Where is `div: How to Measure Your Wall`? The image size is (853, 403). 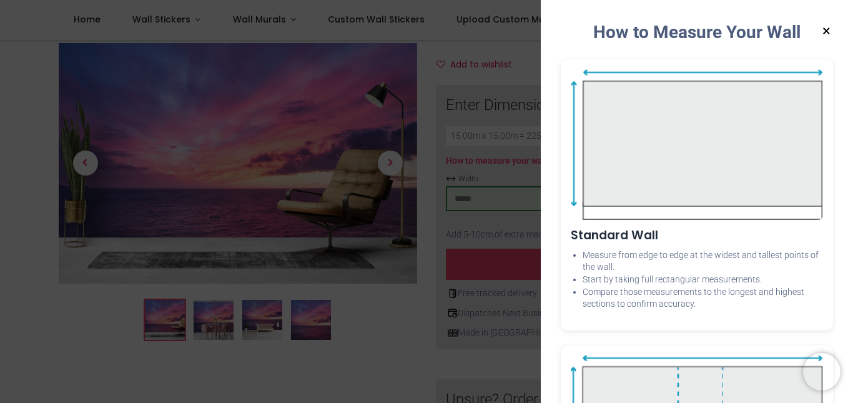
div: How to Measure Your Wall is located at coordinates (697, 32).